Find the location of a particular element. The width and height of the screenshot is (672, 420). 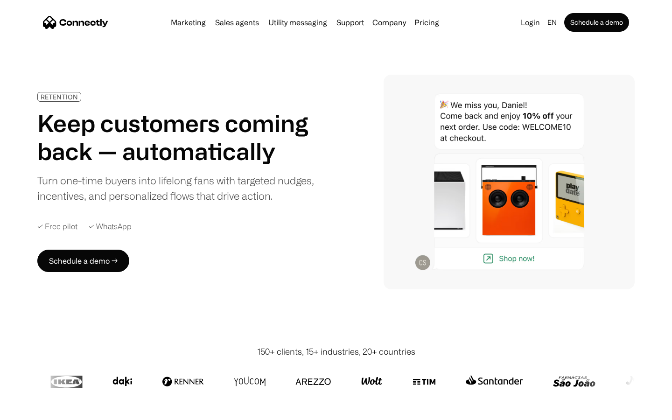

h1: Keep customers coming back — automatically is located at coordinates (179, 137).